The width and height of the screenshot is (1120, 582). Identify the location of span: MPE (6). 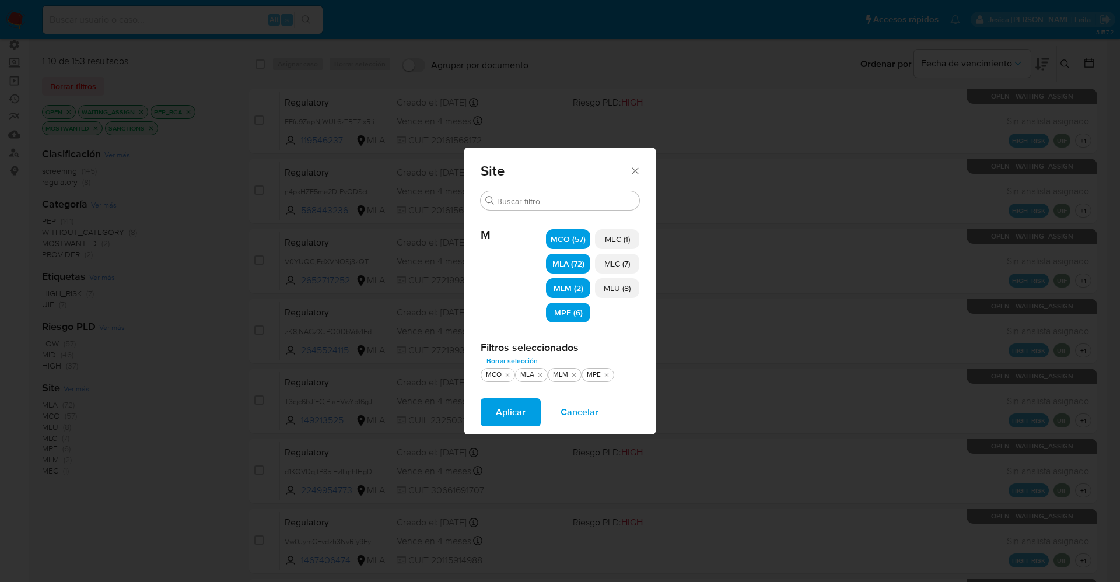
(568, 313).